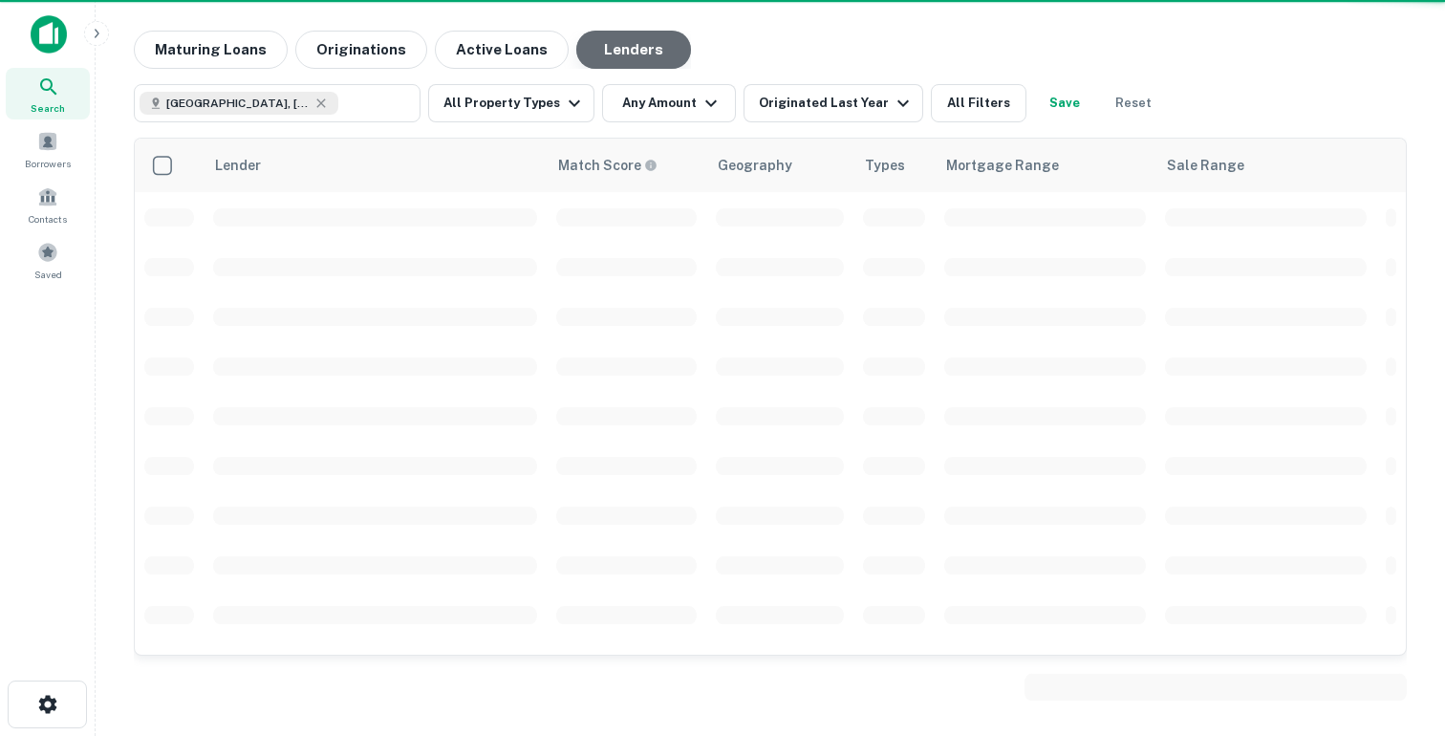 The image size is (1445, 736). What do you see at coordinates (626, 165) in the screenshot?
I see `th: Capitalize uses an advanced AI algorithm to match your search with the best lender. The match sco...` at bounding box center [626, 165].